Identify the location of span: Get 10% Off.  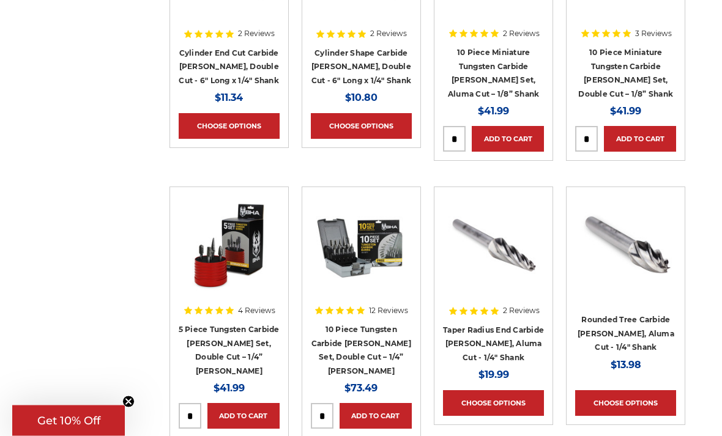
(69, 421).